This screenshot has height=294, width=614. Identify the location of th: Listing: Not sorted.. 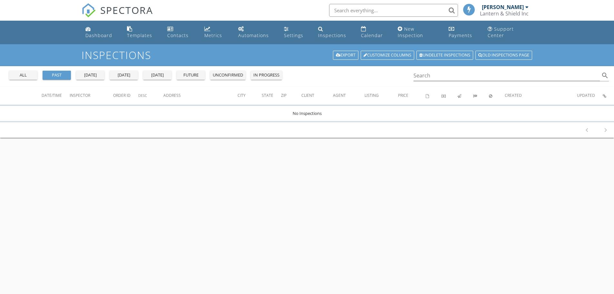
(381, 96).